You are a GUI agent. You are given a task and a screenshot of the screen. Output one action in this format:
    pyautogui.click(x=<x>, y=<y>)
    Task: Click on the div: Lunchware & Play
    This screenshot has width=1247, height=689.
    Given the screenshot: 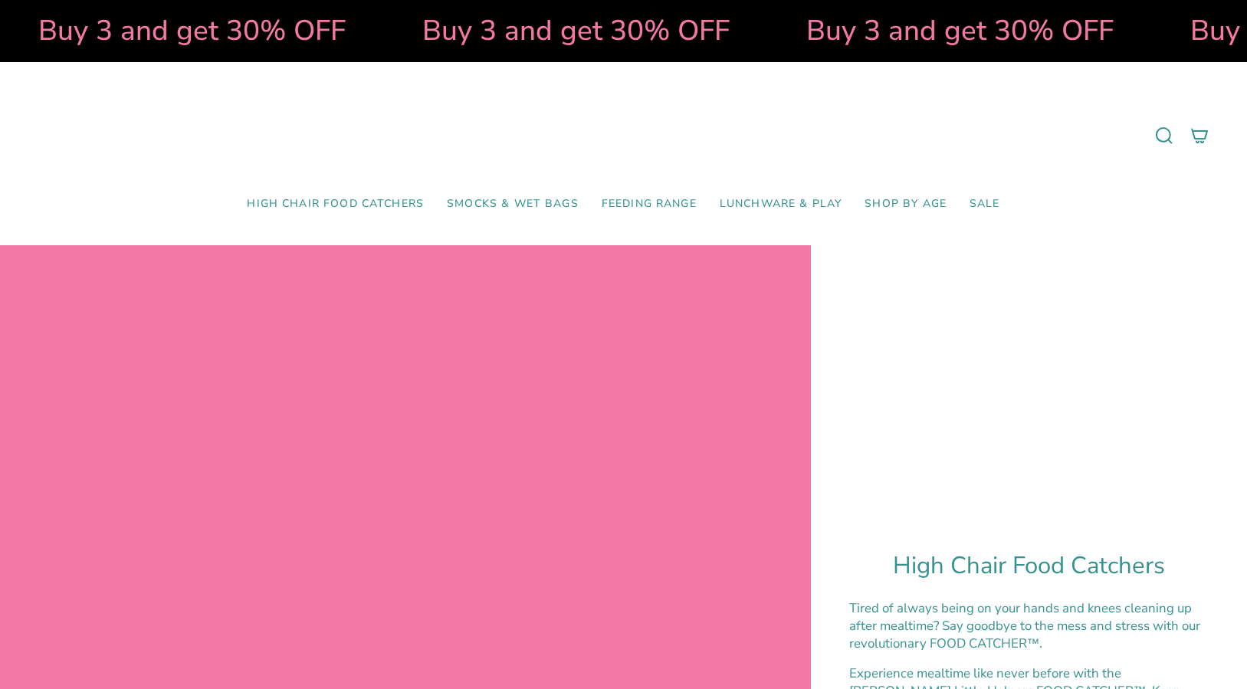 What is the action you would take?
    pyautogui.click(x=780, y=204)
    